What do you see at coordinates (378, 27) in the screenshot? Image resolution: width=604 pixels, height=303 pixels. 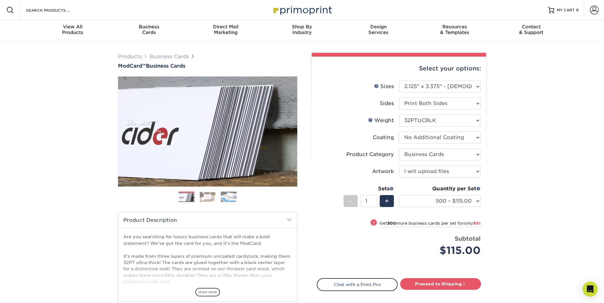 I see `span: Design` at bounding box center [378, 27].